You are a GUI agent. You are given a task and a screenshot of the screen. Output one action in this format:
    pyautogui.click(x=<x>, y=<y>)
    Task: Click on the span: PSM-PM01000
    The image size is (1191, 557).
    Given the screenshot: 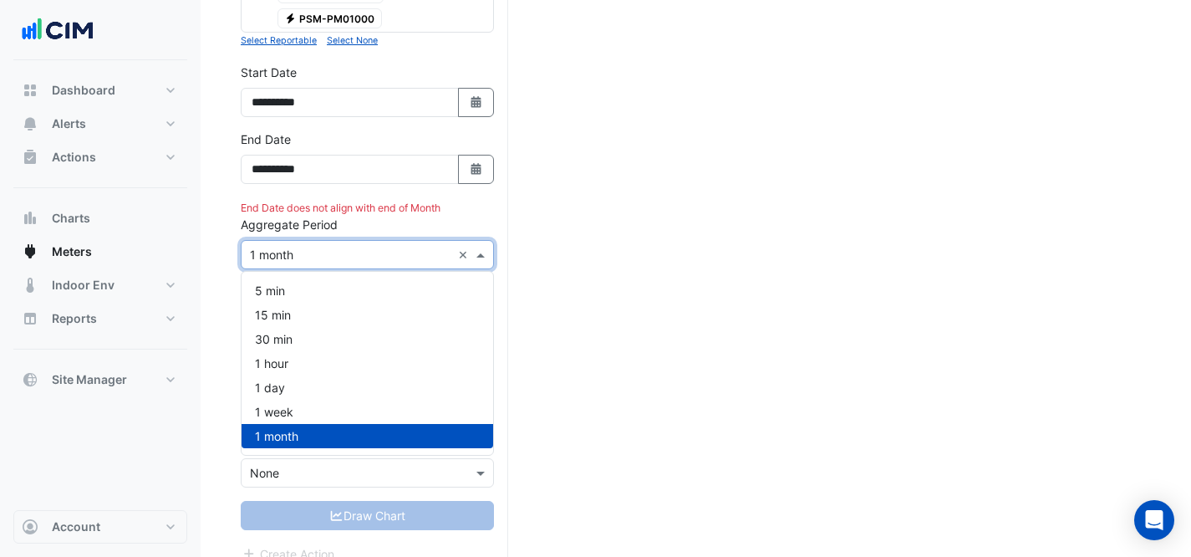 What is the action you would take?
    pyautogui.click(x=330, y=18)
    